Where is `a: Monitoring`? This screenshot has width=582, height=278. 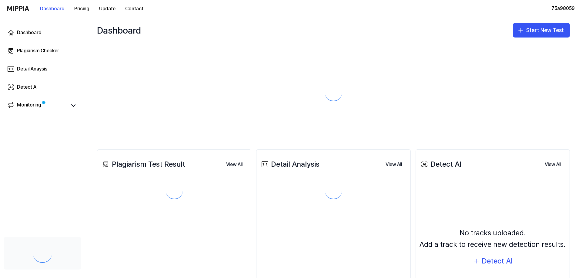 a: Monitoring is located at coordinates (37, 106).